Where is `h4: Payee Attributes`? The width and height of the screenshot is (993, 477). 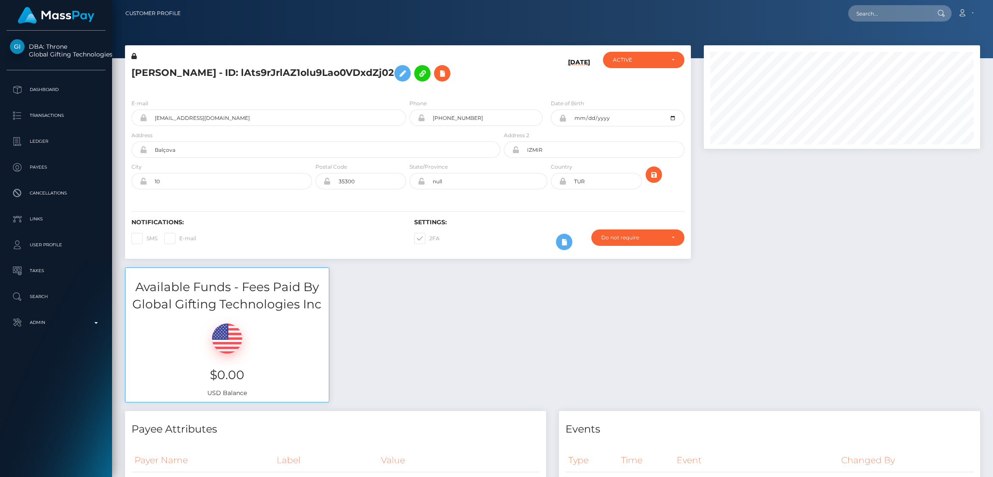
h4: Payee Attributes is located at coordinates (335, 429).